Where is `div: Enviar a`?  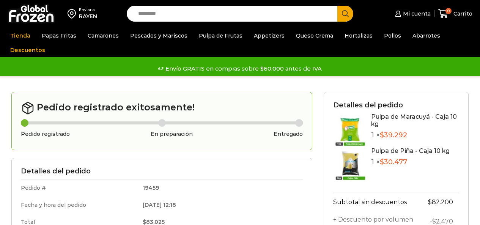
div: Enviar a is located at coordinates (88, 10).